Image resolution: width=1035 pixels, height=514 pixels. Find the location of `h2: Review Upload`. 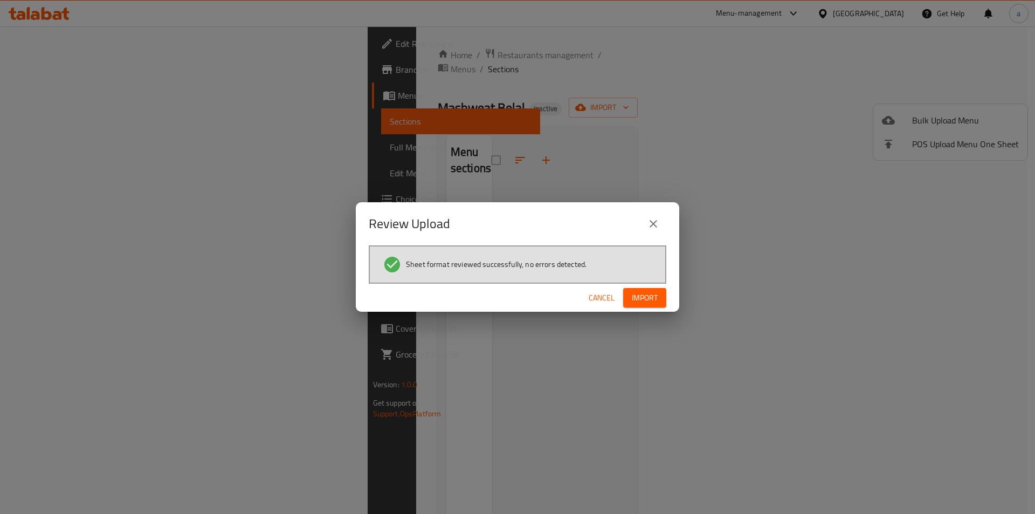

h2: Review Upload is located at coordinates (409, 224).